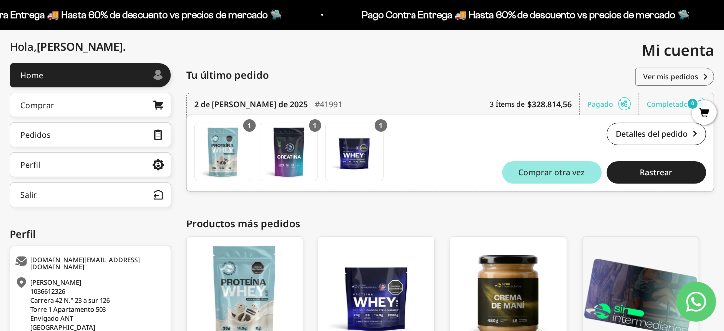 The width and height of the screenshot is (724, 331). I want to click on a: Comprar, so click(91, 105).